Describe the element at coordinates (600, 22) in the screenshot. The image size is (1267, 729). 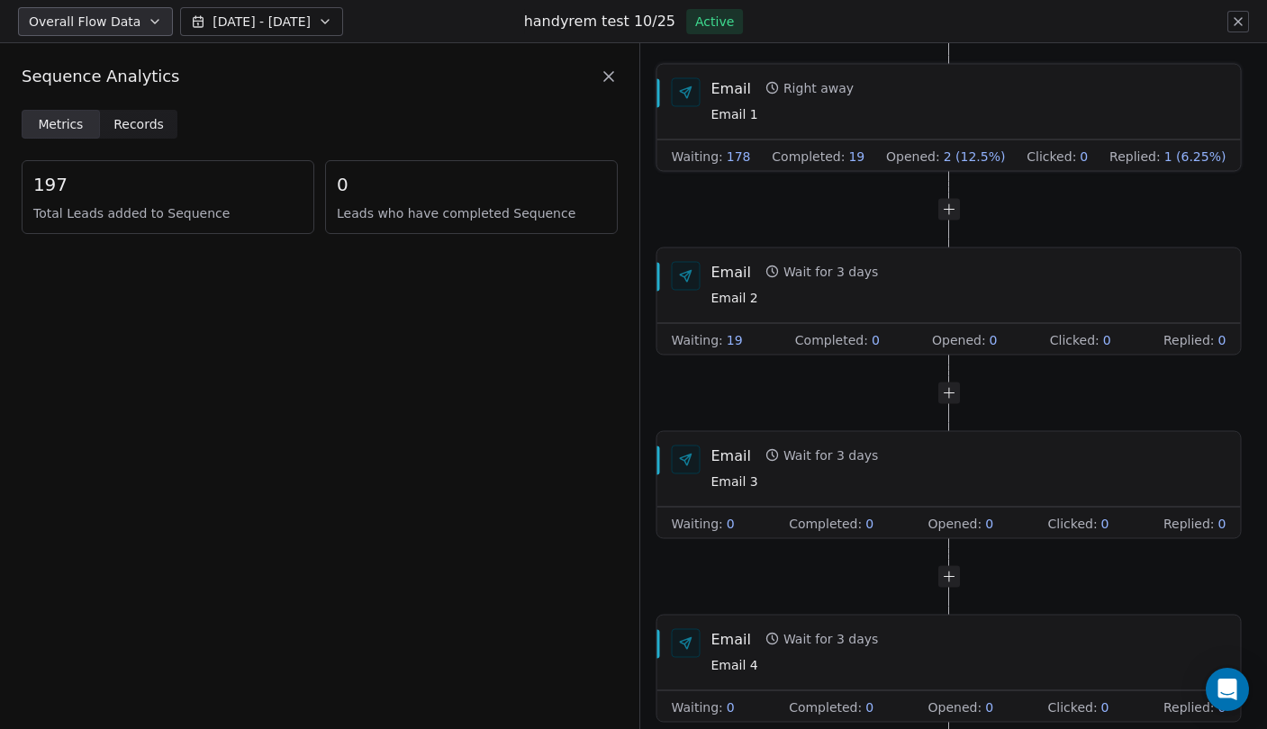
I see `h1: handyrem test 10/25` at that location.